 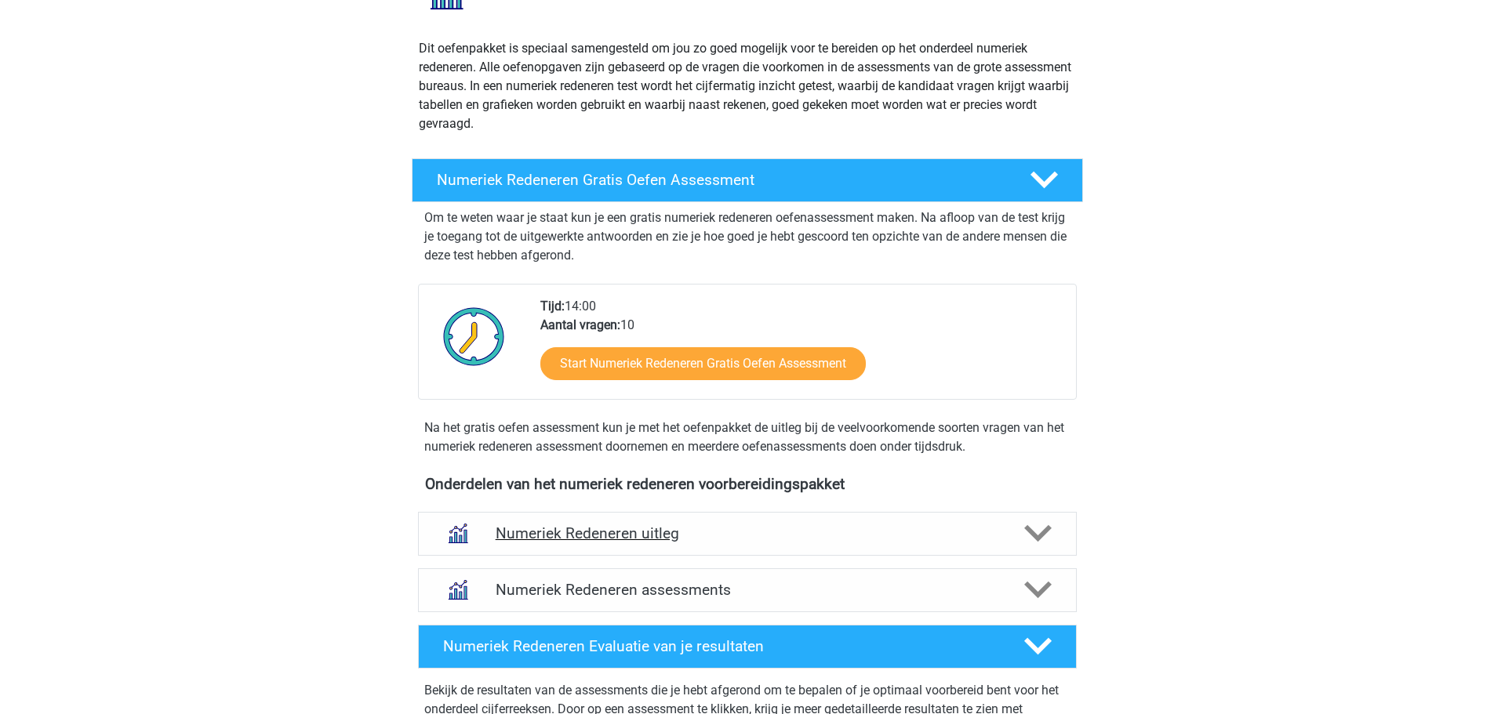 I want to click on h4: Numeriek Redeneren uitleg, so click(x=747, y=533).